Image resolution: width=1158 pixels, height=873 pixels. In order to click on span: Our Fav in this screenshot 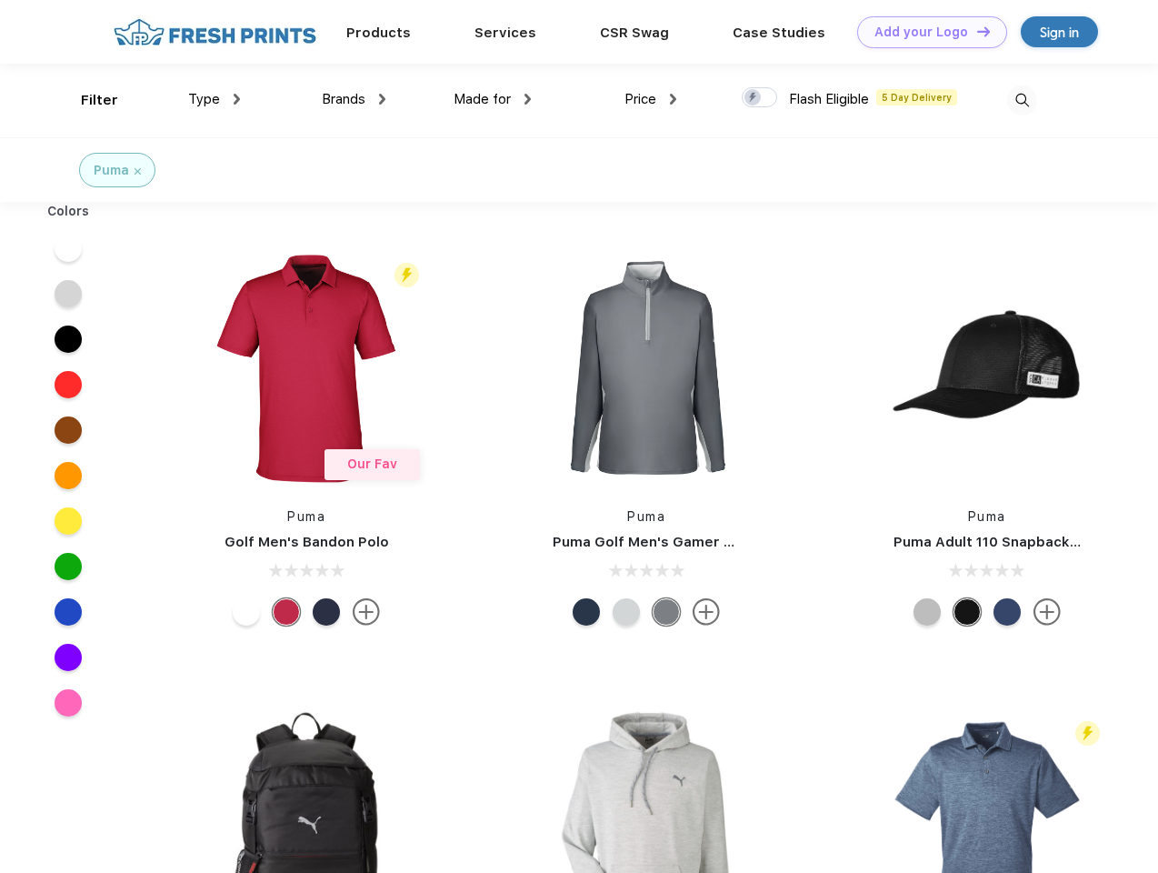, I will do `click(372, 464)`.